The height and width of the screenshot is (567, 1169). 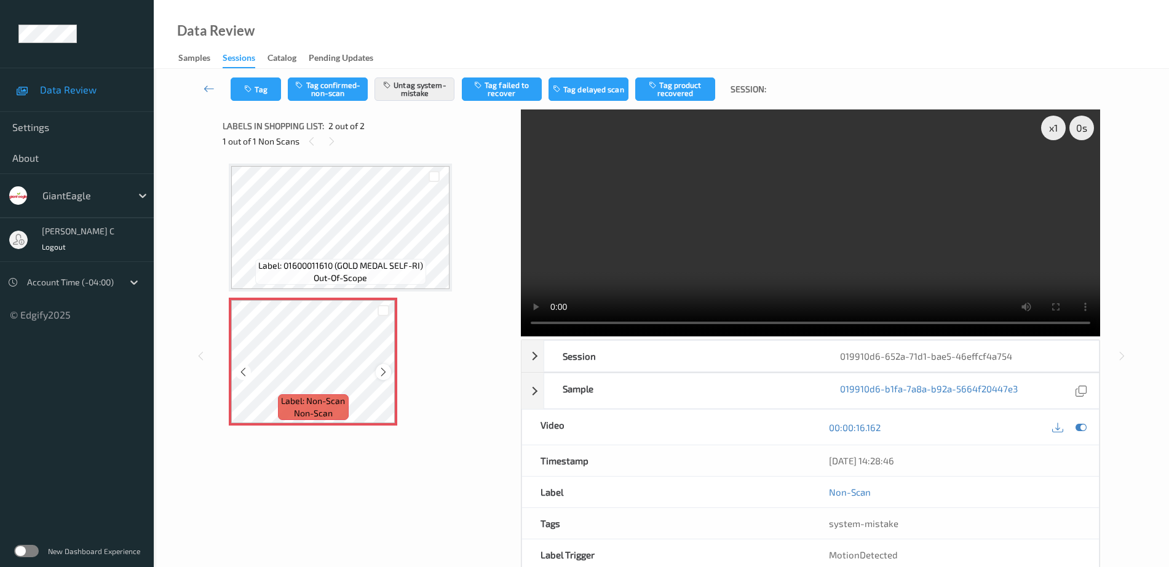 I want to click on div: 1 out of 1 Non Scans, so click(x=367, y=141).